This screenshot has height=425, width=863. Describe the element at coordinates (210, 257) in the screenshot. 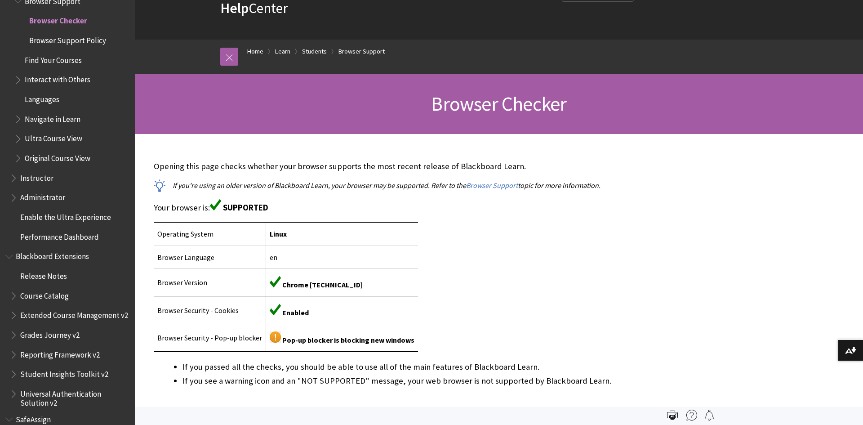

I see `td: Browser Language` at that location.